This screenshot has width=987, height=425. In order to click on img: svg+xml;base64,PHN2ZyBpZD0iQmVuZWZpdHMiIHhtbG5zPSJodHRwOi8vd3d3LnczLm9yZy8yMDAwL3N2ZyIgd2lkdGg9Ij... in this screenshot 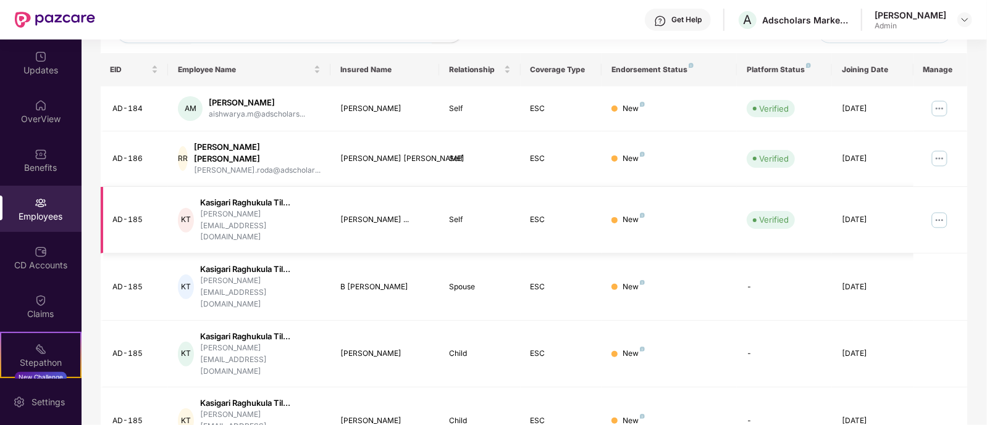, I will do `click(41, 154)`.